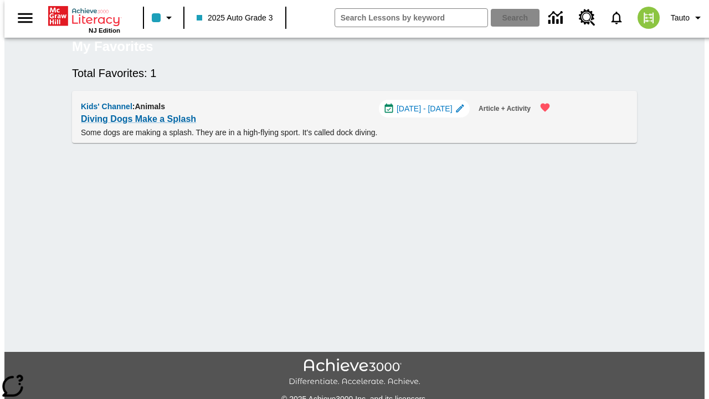 This screenshot has width=709, height=399. What do you see at coordinates (648, 18) in the screenshot?
I see `img: avatar image` at bounding box center [648, 18].